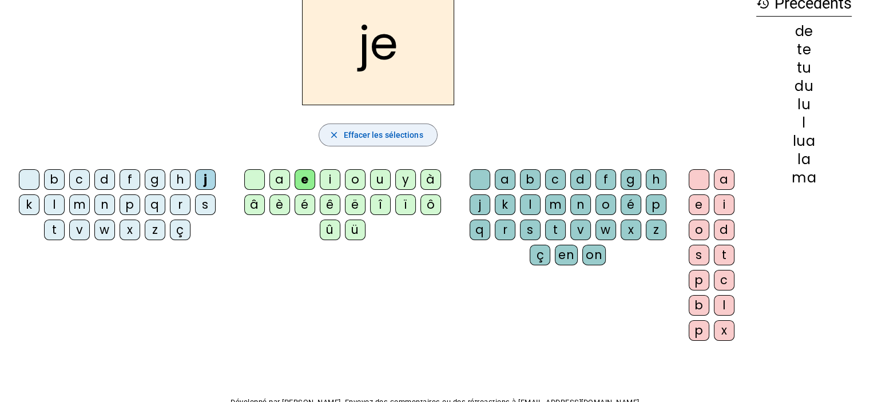 The height and width of the screenshot is (402, 870). Describe the element at coordinates (254, 205) in the screenshot. I see `div: â` at that location.